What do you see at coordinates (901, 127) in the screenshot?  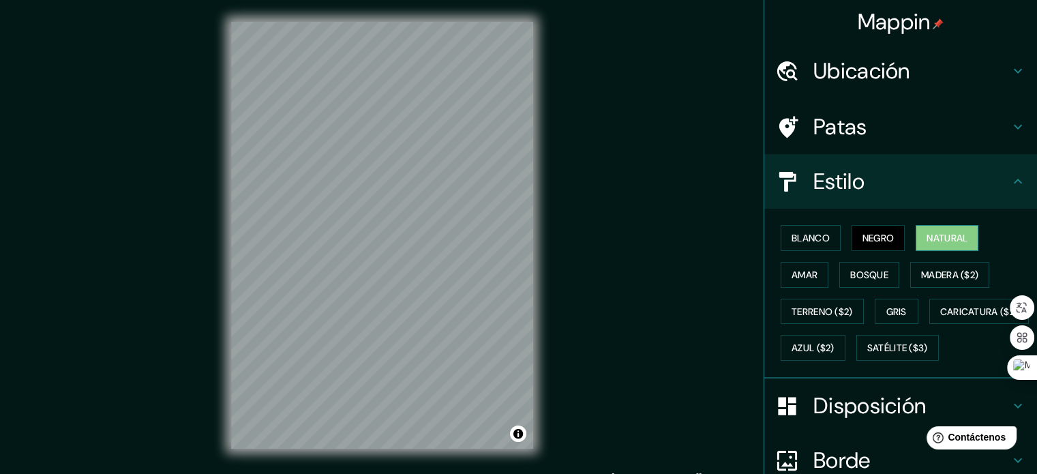 I see `div: Patas` at bounding box center [901, 127].